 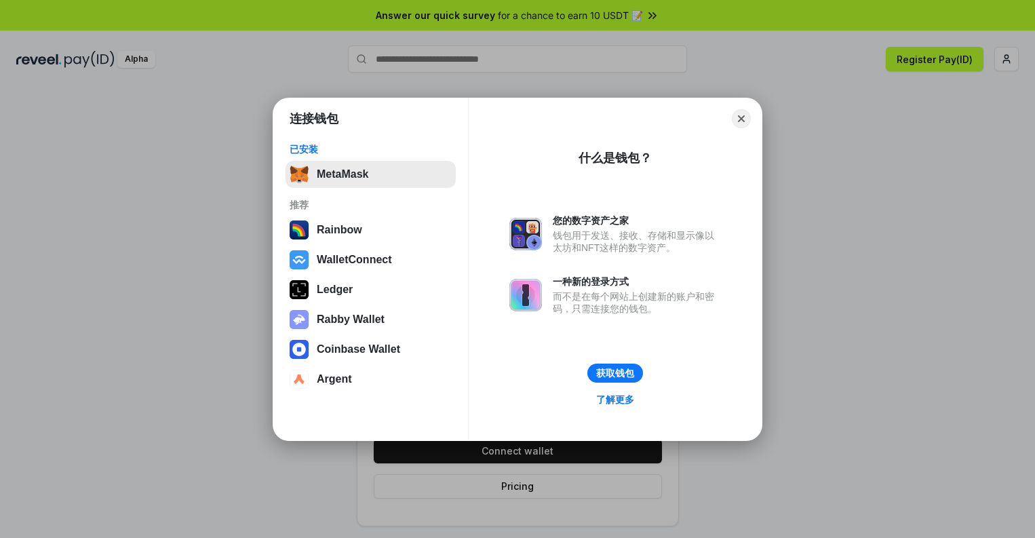 What do you see at coordinates (299, 230) in the screenshot?
I see `img: svg+xml,%3Csvg%20width%3D%22120%22%20height%3D%22120%22%20viewBox%3D%220%200%20120%20120%22%20fil...` at bounding box center [299, 230].